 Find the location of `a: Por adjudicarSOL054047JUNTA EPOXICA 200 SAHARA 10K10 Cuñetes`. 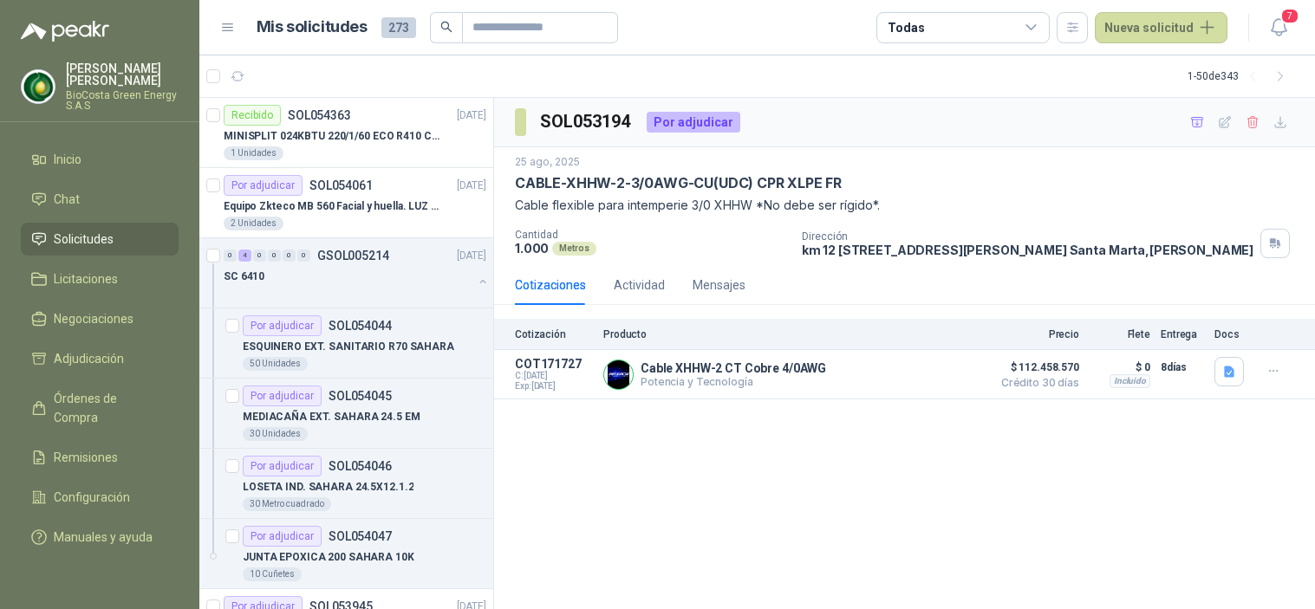

a: Por adjudicarSOL054047JUNTA EPOXICA 200 SAHARA 10K10 Cuñetes is located at coordinates (346, 554).